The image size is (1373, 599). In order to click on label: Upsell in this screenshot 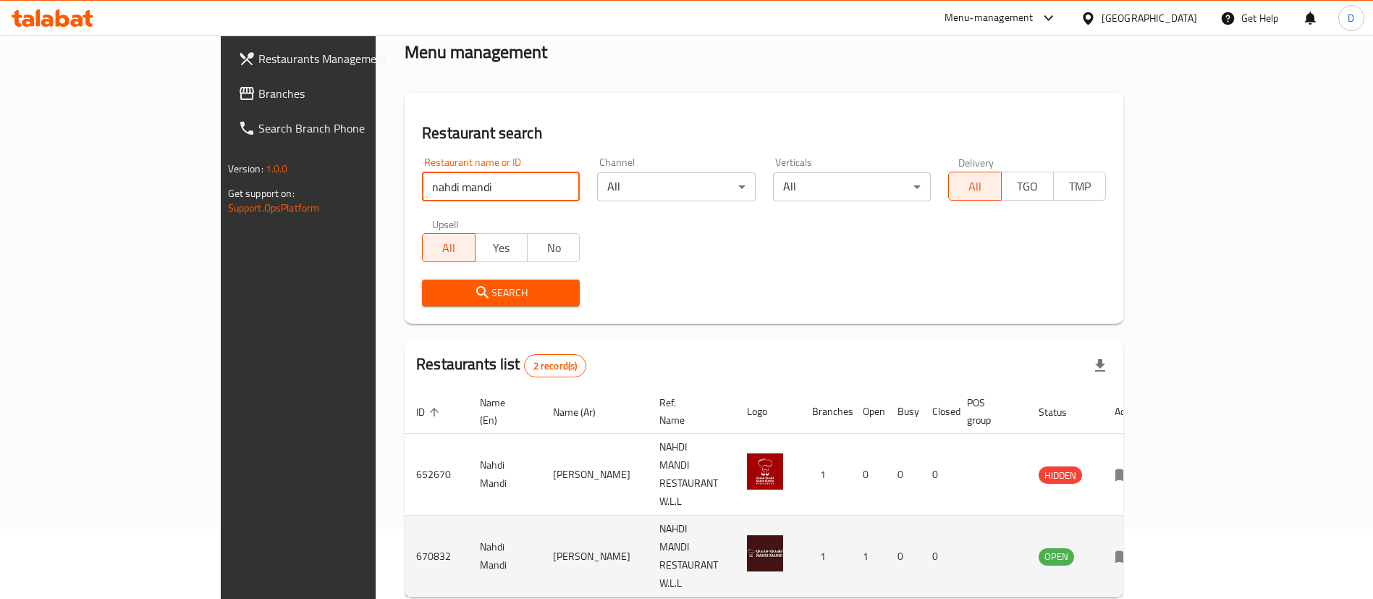, I will do `click(445, 224)`.